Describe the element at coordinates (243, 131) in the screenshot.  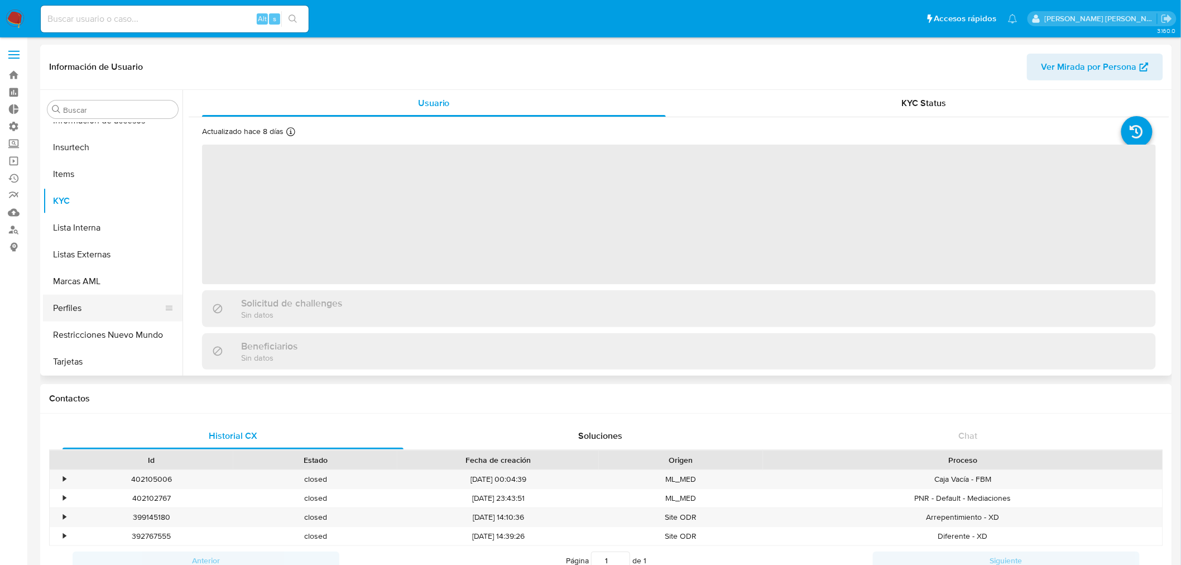
I see `p: Actualizado hace 8 días` at that location.